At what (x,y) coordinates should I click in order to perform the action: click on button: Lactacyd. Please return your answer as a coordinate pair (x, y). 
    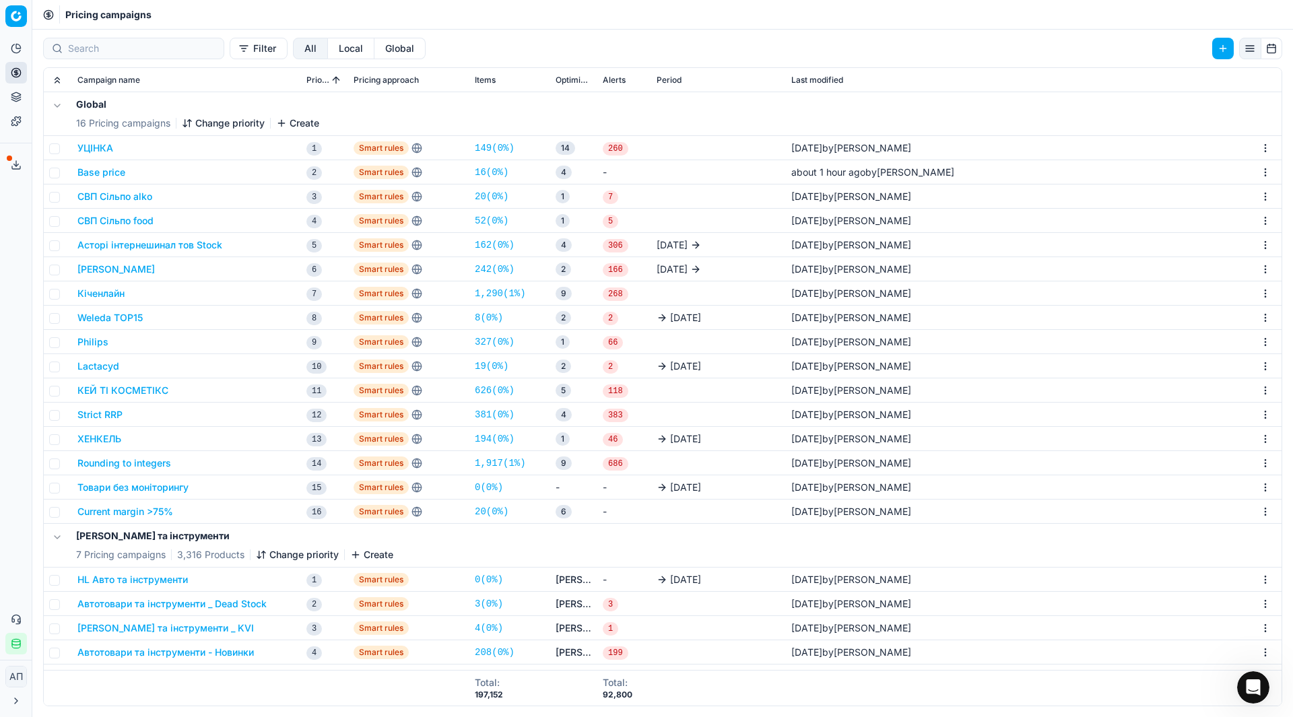
    Looking at the image, I should click on (98, 366).